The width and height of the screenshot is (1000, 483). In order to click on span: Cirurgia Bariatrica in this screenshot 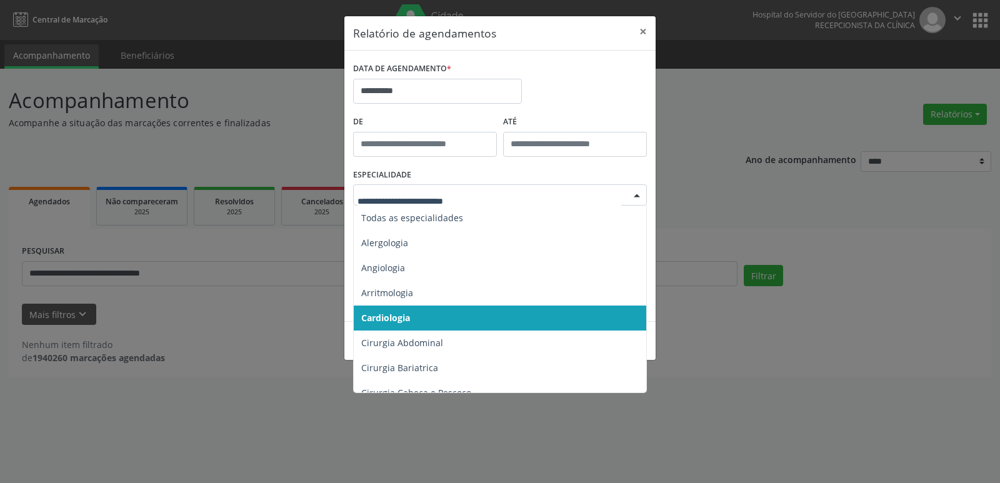, I will do `click(399, 367)`.